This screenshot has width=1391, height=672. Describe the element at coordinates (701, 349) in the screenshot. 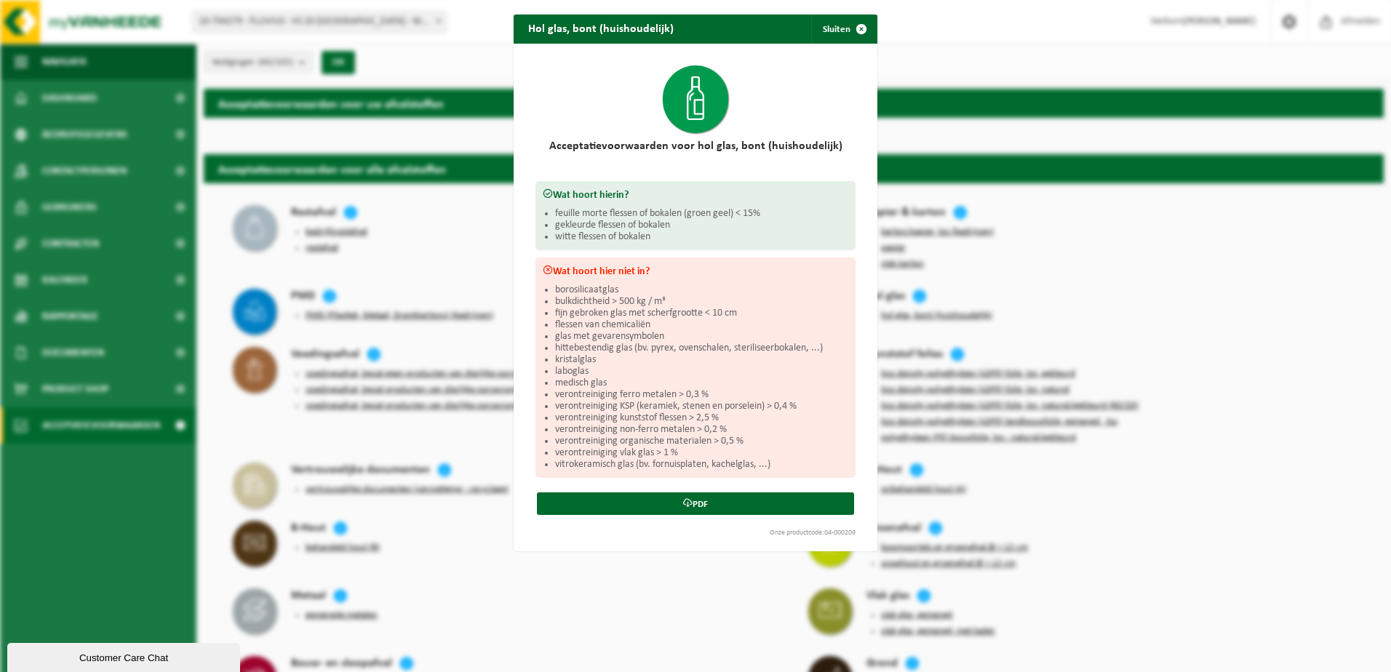

I see `li: hittebestendig glas (bv. pyrex, ovenschalen, steriliseerbokalen, ...)` at that location.